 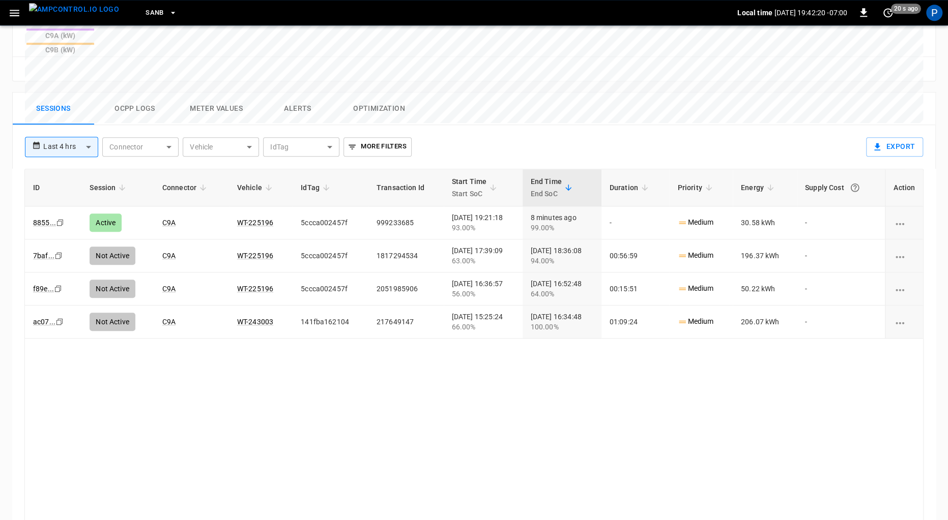 I want to click on div: Supply Cost, so click(x=840, y=188).